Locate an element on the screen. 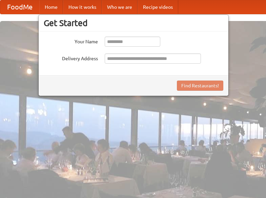 This screenshot has width=266, height=198. a: How it works is located at coordinates (82, 7).